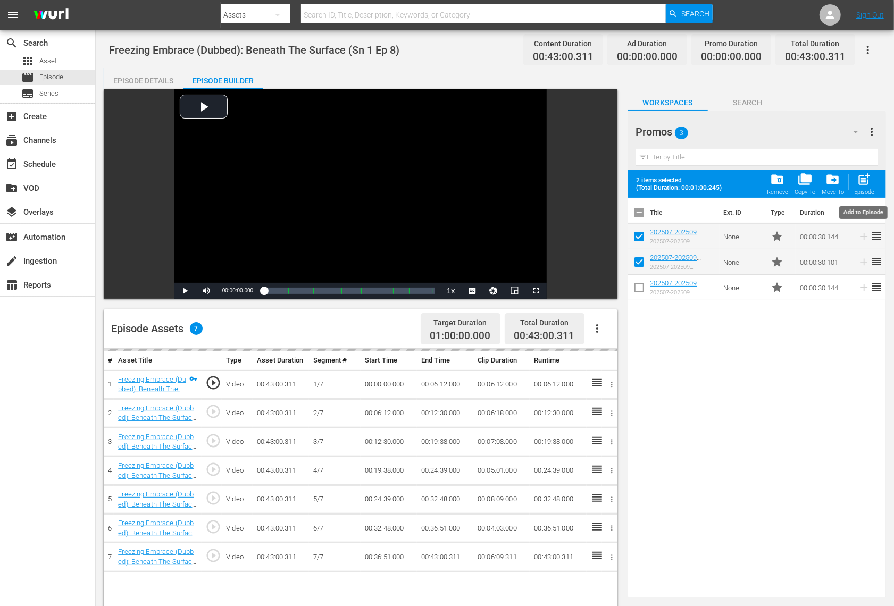 This screenshot has height=606, width=894. What do you see at coordinates (502, 361) in the screenshot?
I see `th: Clip Duration` at bounding box center [502, 361].